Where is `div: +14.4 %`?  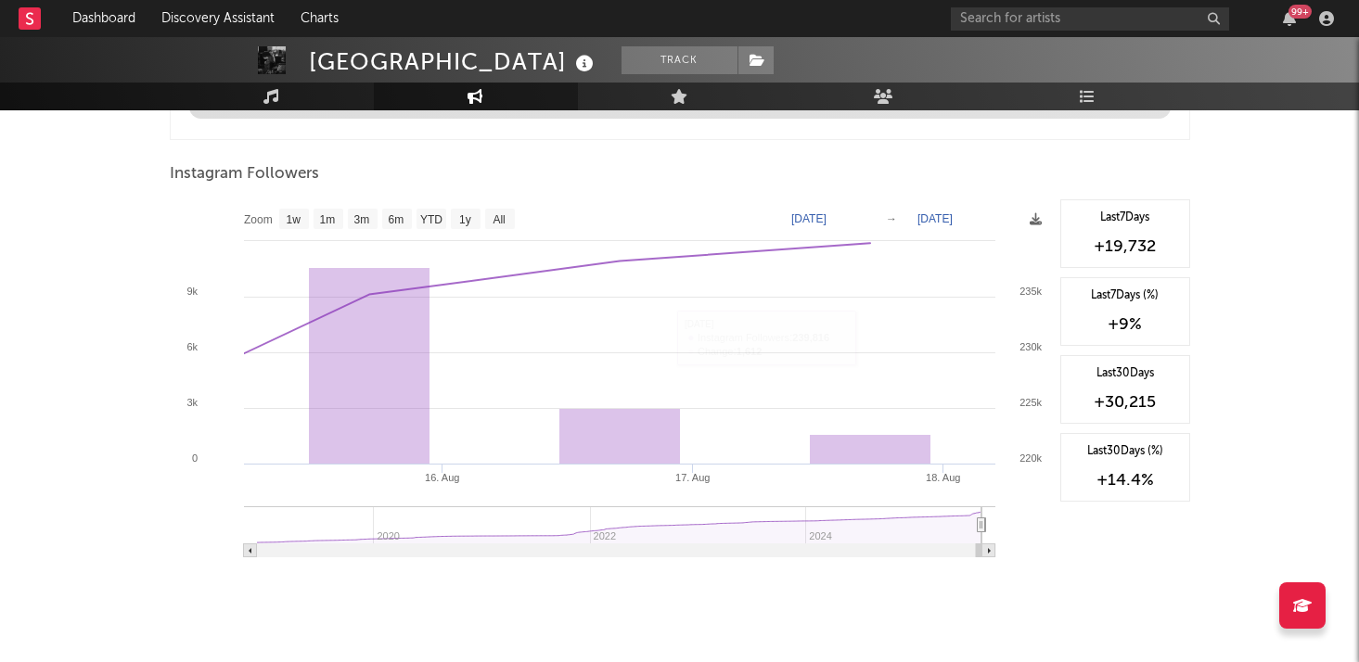
div: +14.4 % is located at coordinates (1125, 480).